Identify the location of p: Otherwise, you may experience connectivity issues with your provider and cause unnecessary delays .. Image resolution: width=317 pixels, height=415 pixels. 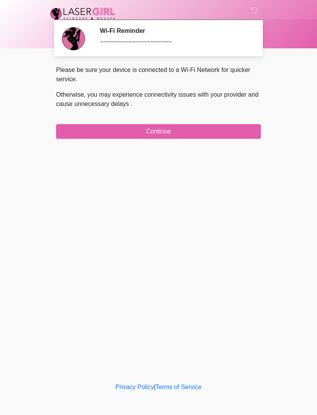
(159, 99).